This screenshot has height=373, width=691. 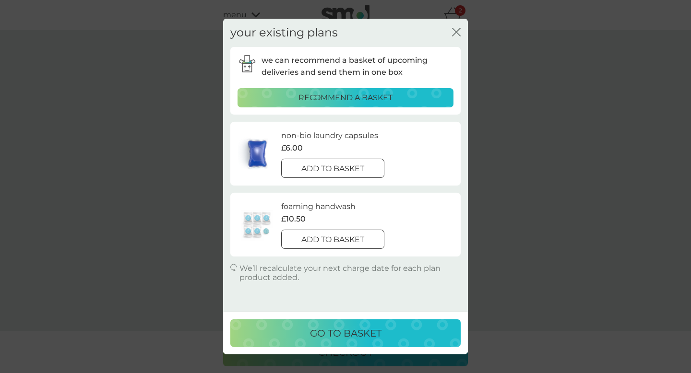 What do you see at coordinates (345, 98) in the screenshot?
I see `button: recommend a basket` at bounding box center [345, 98].